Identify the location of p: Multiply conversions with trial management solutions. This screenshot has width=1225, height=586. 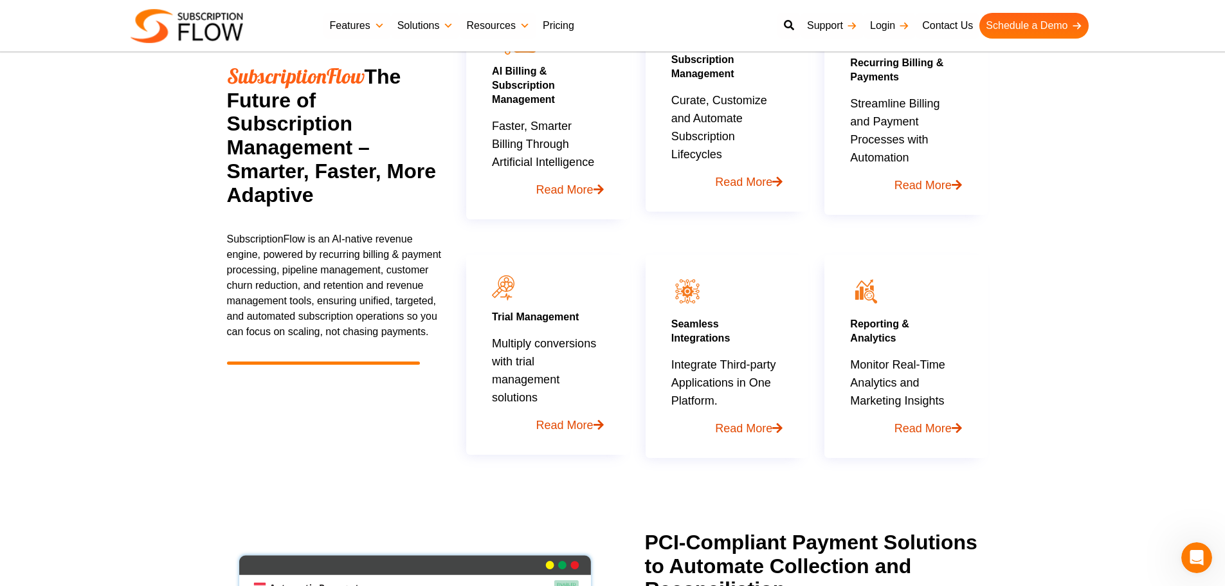
(547, 384).